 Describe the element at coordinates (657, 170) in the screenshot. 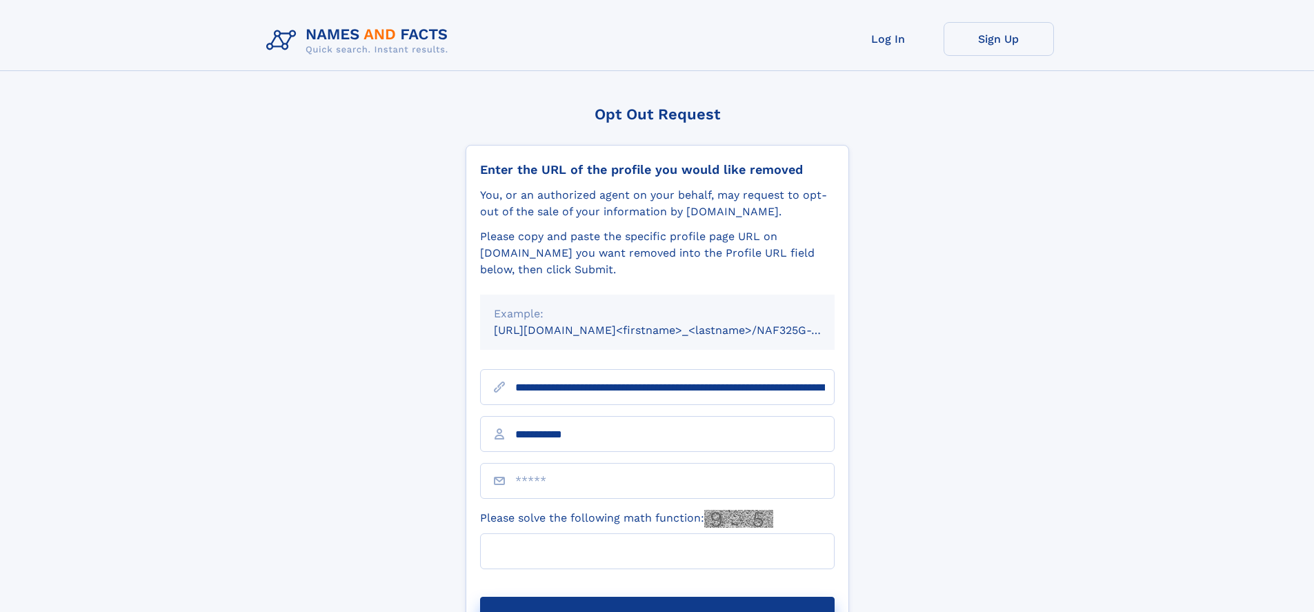

I see `div: Enter the URL of the profile you would like removed` at that location.